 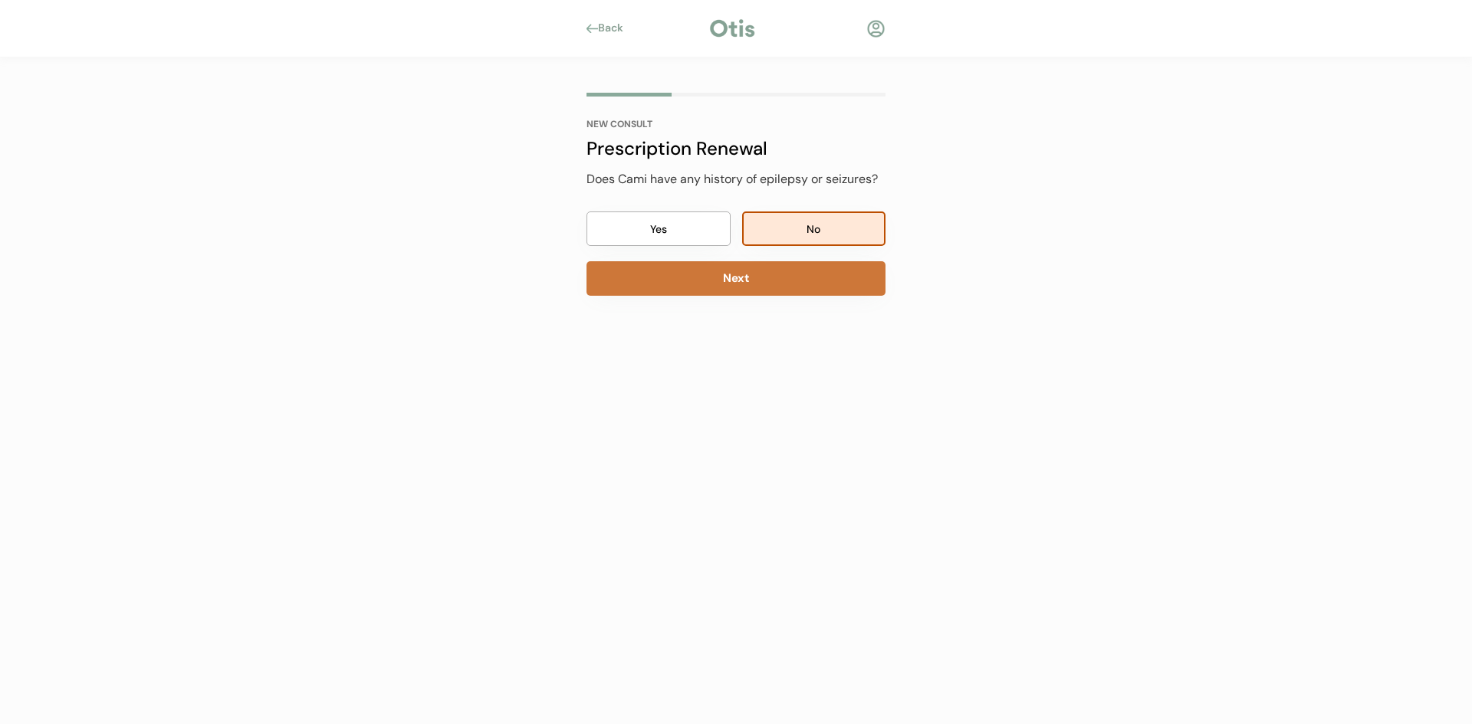 What do you see at coordinates (736, 179) in the screenshot?
I see `div: Does Cami have any history of epilepsy or seizures?` at bounding box center [736, 179].